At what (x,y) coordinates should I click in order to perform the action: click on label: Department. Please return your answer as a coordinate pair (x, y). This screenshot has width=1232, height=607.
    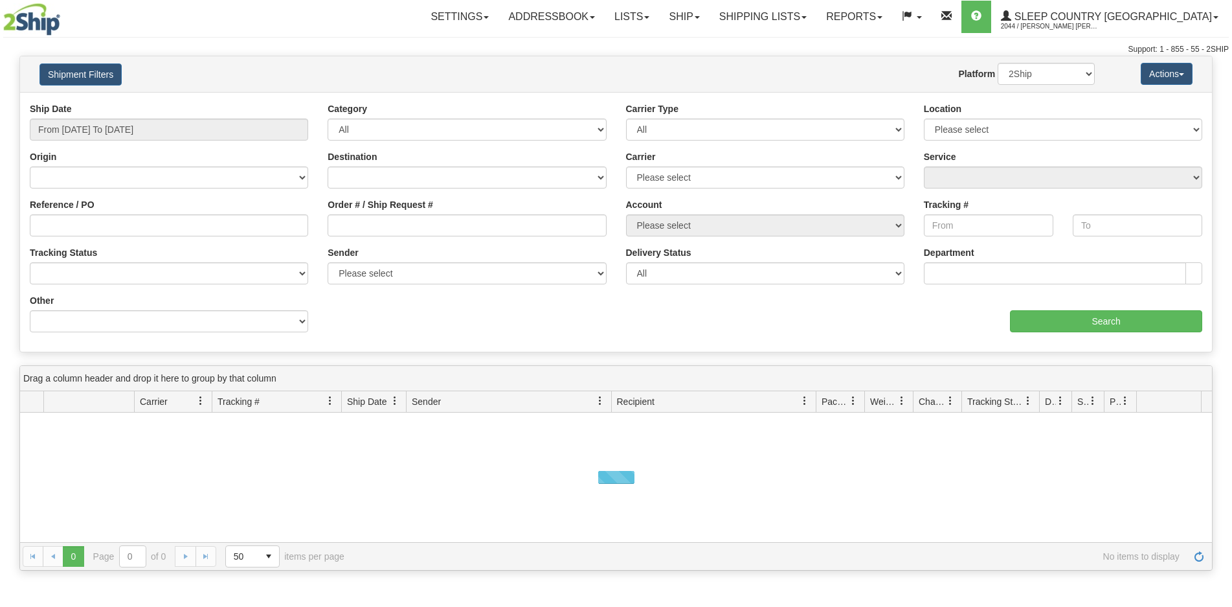
    Looking at the image, I should click on (949, 253).